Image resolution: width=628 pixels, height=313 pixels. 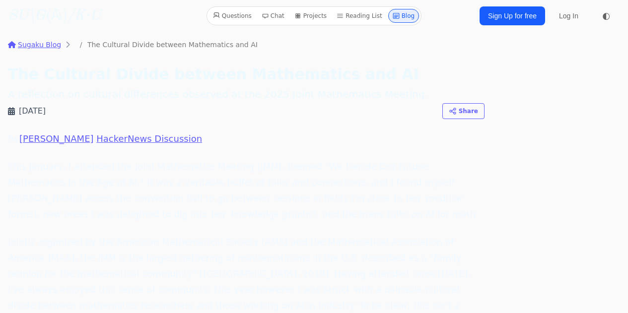 What do you see at coordinates (246, 45) in the screenshot?
I see `nav: breadcrumbs` at bounding box center [246, 45].